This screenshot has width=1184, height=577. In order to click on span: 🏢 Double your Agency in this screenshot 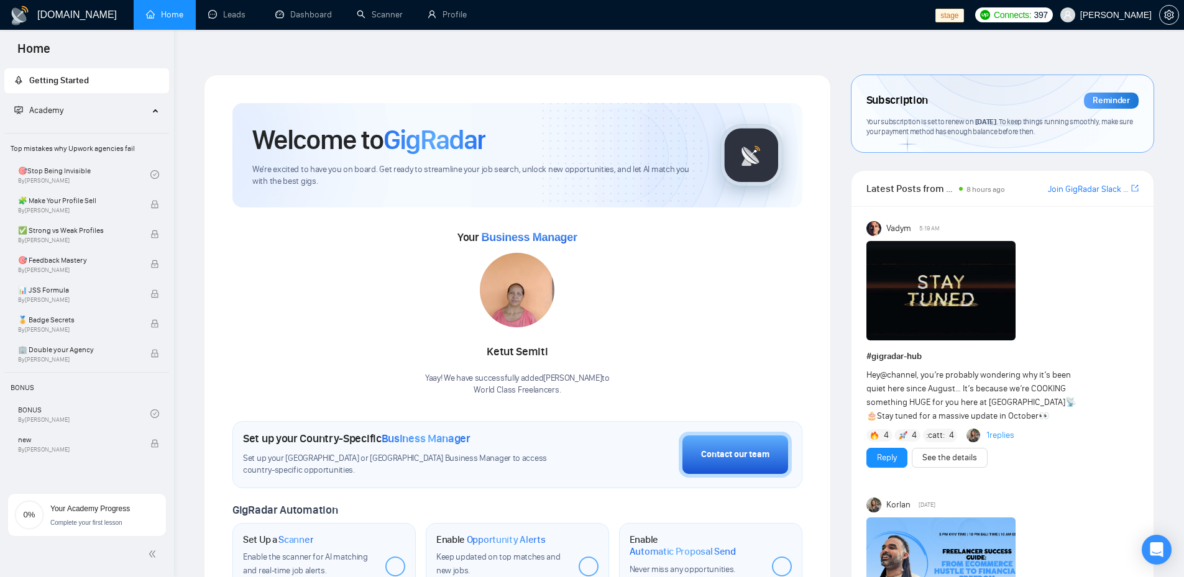, I will do `click(78, 350)`.